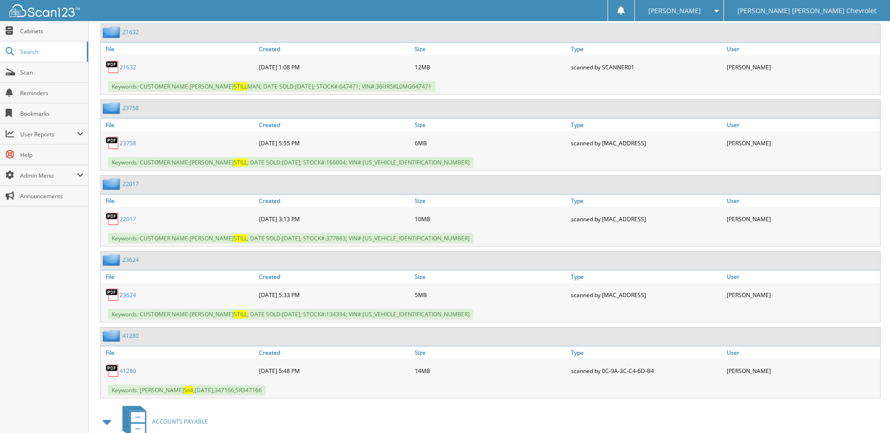  I want to click on img: scan123-logo-white.svg, so click(45, 10).